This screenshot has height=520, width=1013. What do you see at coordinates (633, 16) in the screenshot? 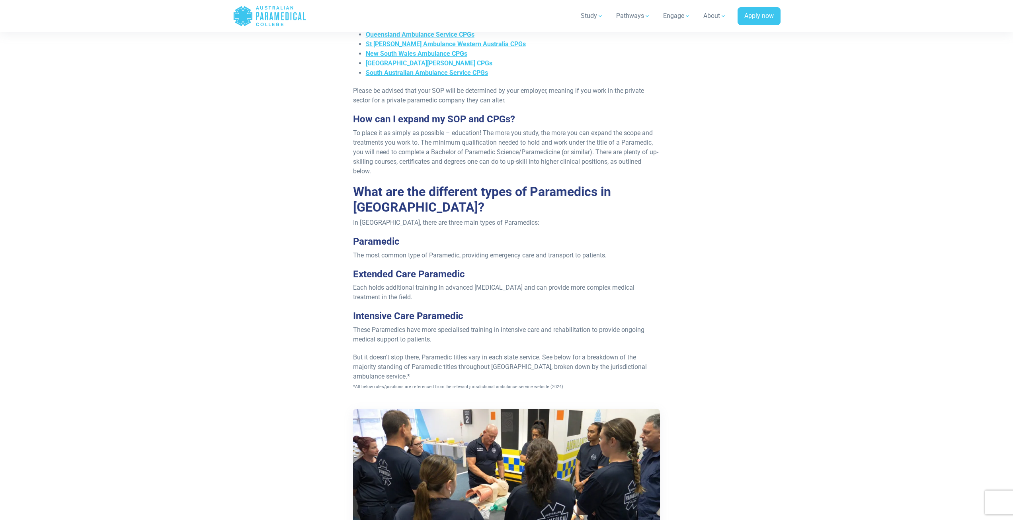
I see `a: Pathways` at bounding box center [633, 16].